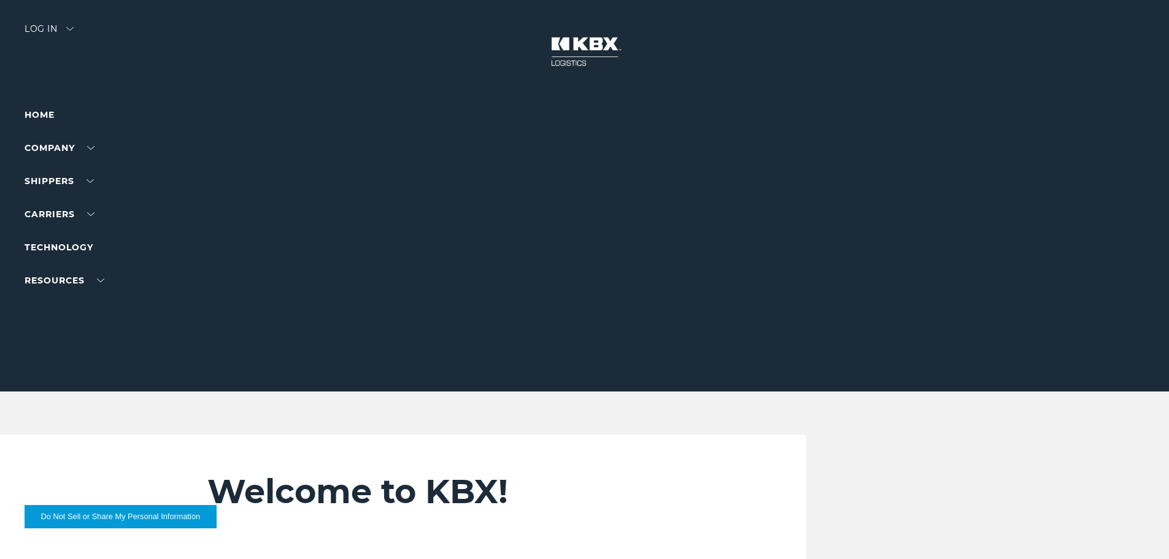  What do you see at coordinates (39, 115) in the screenshot?
I see `a: Home` at bounding box center [39, 115].